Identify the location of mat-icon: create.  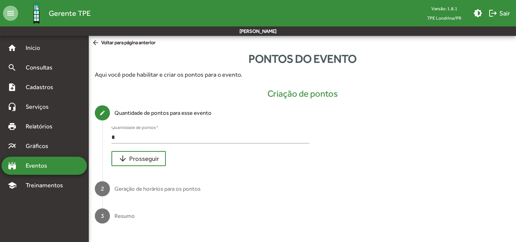
(102, 113).